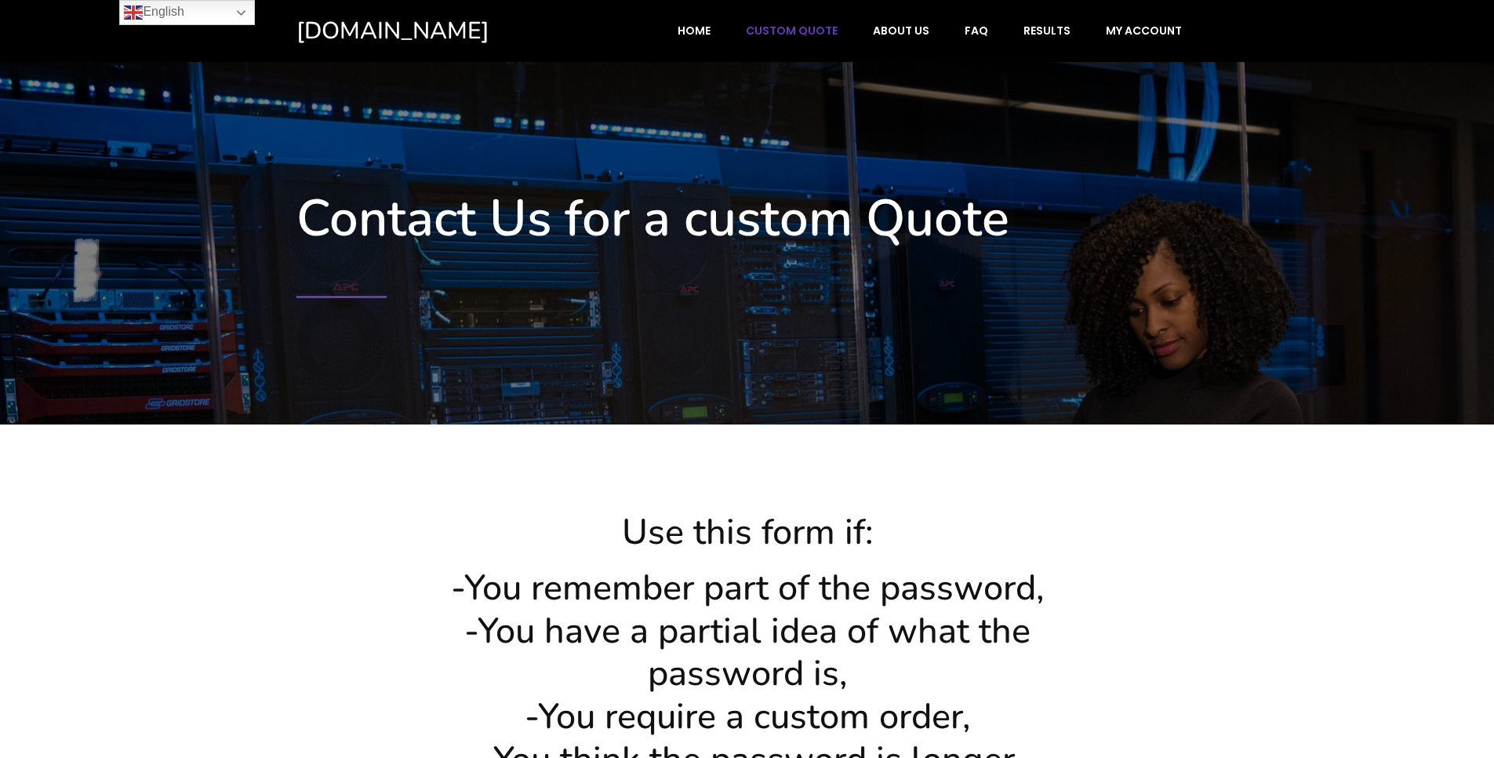 The image size is (1494, 758). Describe the element at coordinates (791, 31) in the screenshot. I see `a: Custom Quote` at that location.